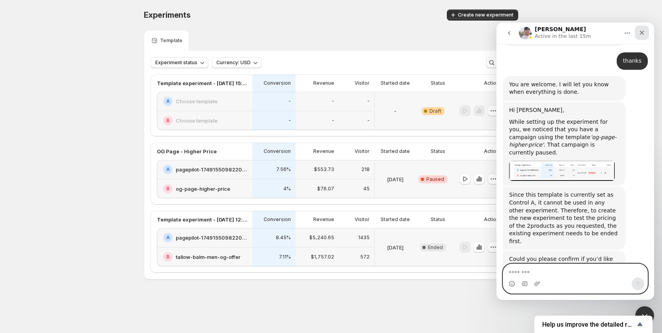  What do you see at coordinates (141, 261) in the screenshot?
I see `button: Send a message…` at bounding box center [141, 261].